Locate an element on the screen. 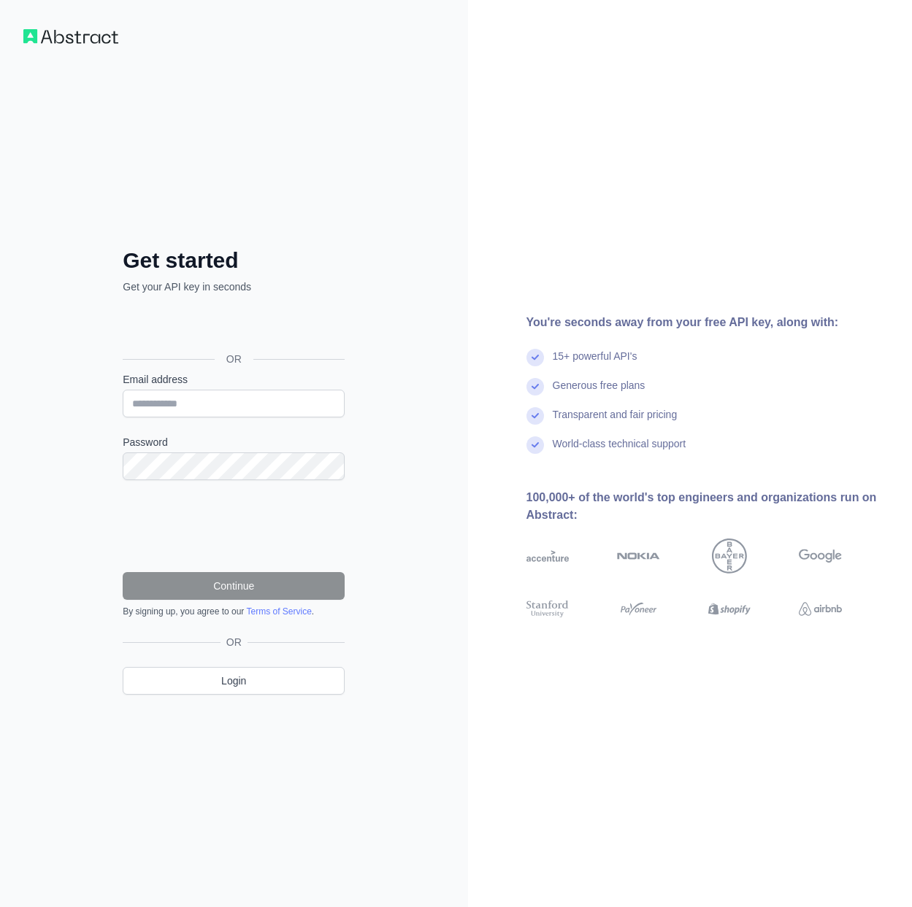 This screenshot has width=912, height=907. div: You're seconds away from your free API key, along with: is located at coordinates (707, 323).